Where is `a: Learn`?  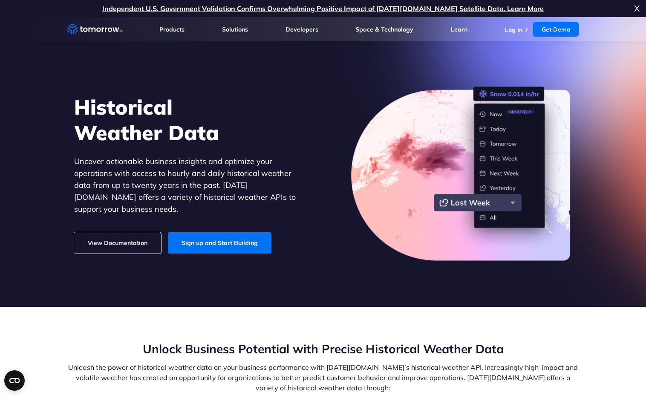 a: Learn is located at coordinates (459, 29).